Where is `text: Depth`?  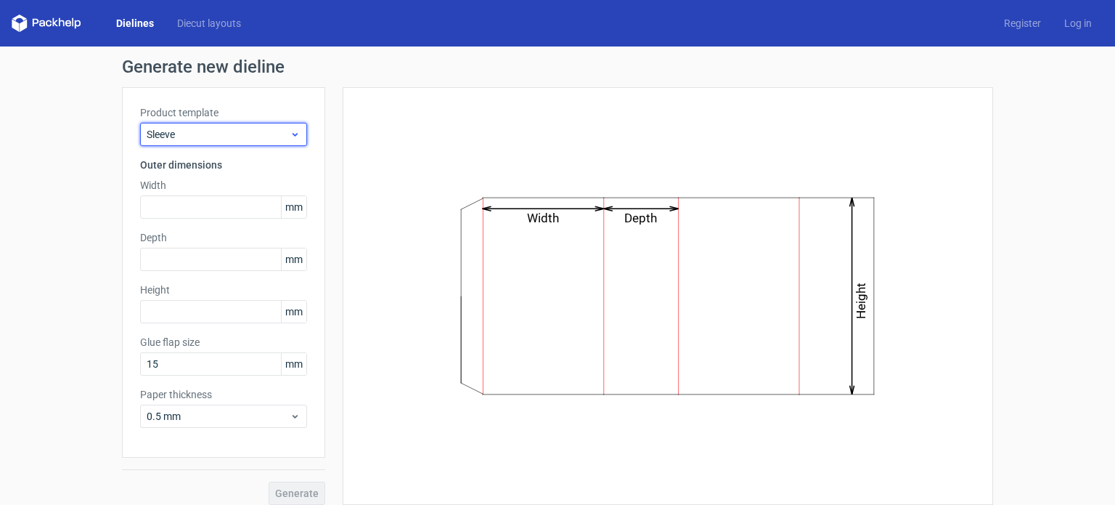
text: Depth is located at coordinates (641, 218).